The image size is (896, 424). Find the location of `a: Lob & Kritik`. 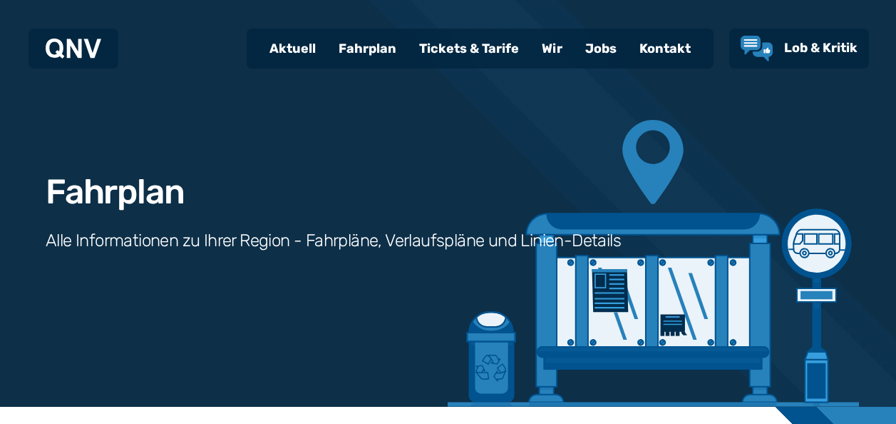

a: Lob & Kritik is located at coordinates (799, 48).